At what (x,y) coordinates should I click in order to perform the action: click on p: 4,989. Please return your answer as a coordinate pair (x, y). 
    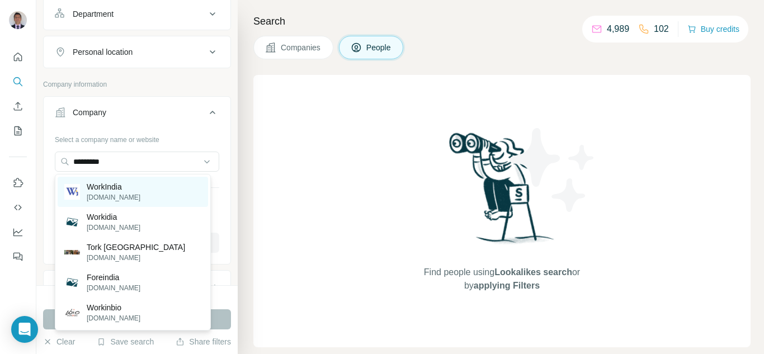
    Looking at the image, I should click on (618, 29).